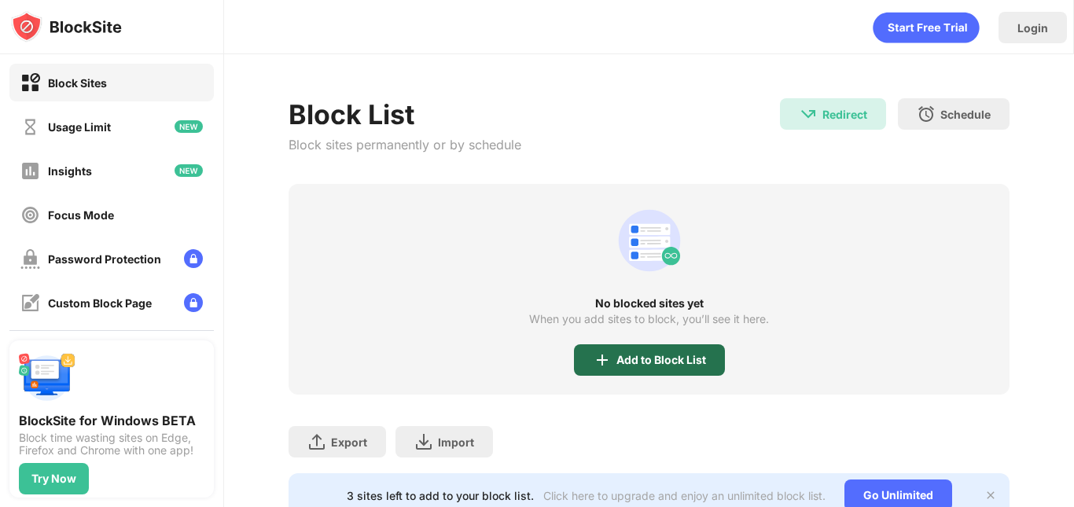 This screenshot has height=507, width=1074. What do you see at coordinates (648, 303) in the screenshot?
I see `div: No blocked sites yet` at bounding box center [648, 303].